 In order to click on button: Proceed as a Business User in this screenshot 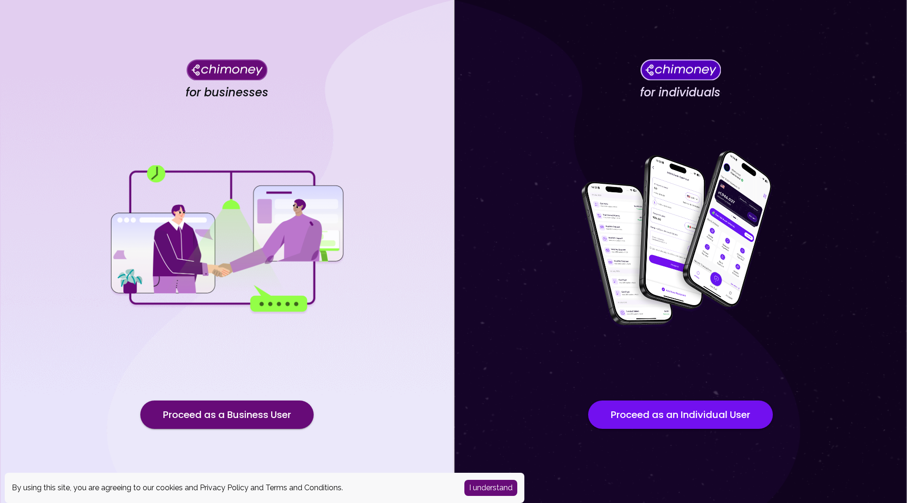, I will do `click(227, 415)`.